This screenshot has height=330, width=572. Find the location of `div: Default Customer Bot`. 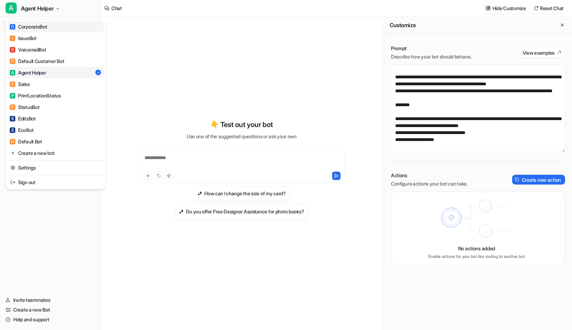

div: Default Customer Bot is located at coordinates (37, 61).